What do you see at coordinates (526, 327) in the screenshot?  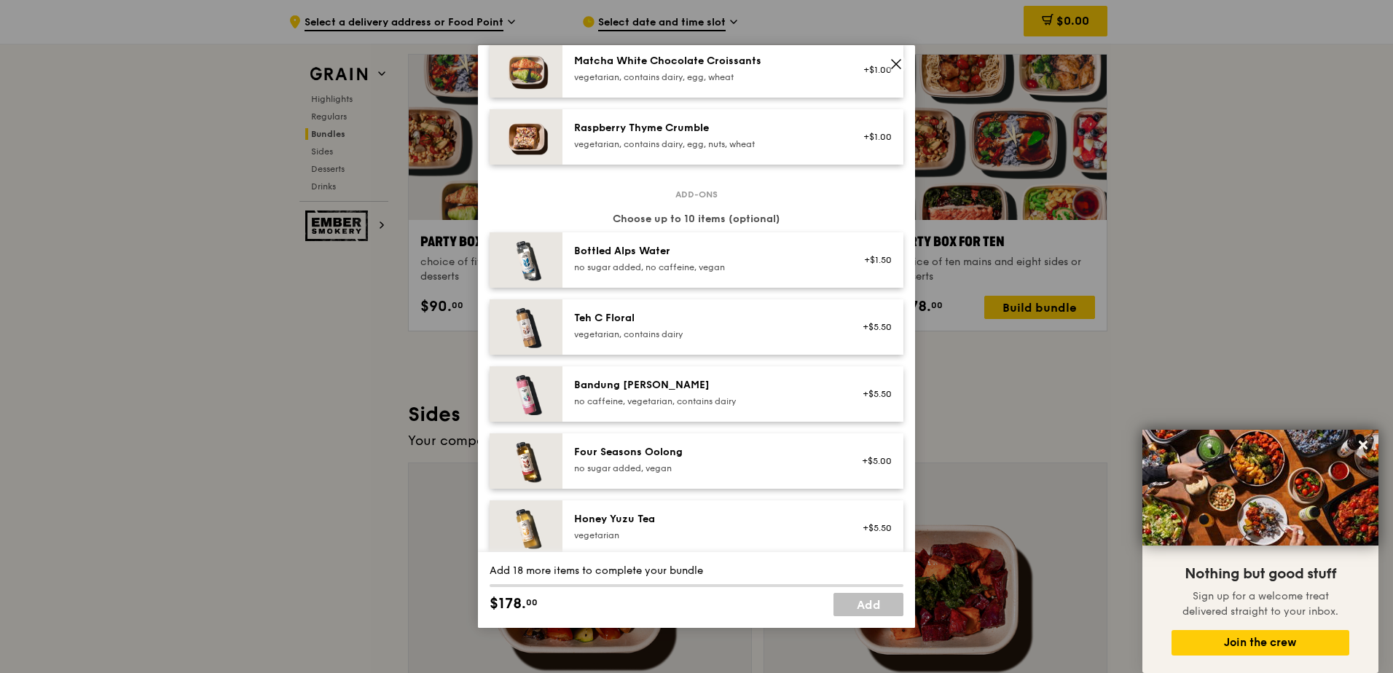 I see `img: daily_normal_HORZ-teh-c-floral.jpg` at bounding box center [526, 327].